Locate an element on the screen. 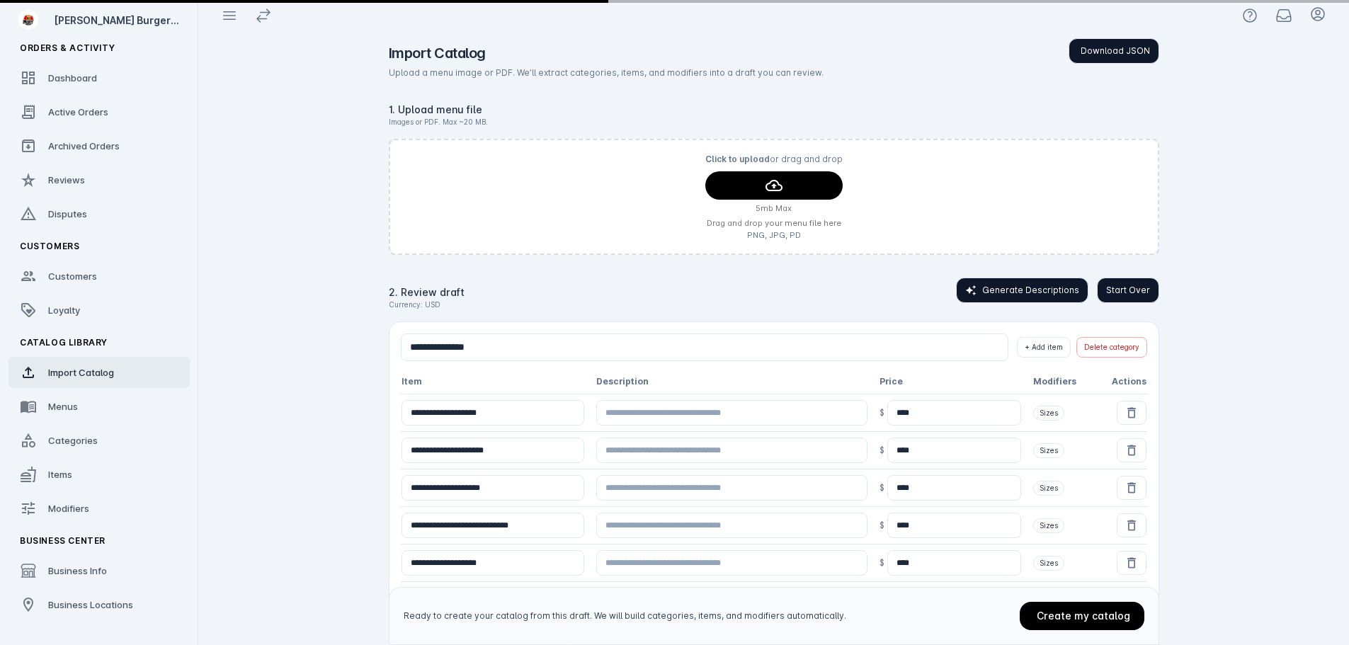 This screenshot has width=1349, height=645. p: Images or PDF. Max ~20 MB. is located at coordinates (438, 122).